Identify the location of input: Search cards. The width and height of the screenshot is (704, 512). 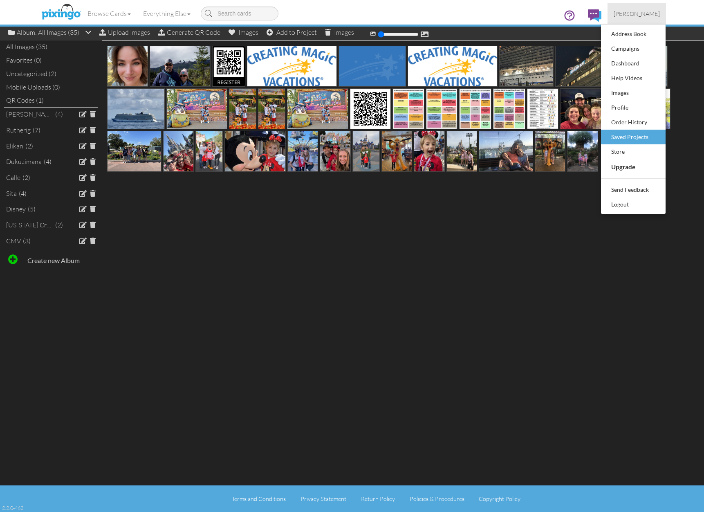
(240, 13).